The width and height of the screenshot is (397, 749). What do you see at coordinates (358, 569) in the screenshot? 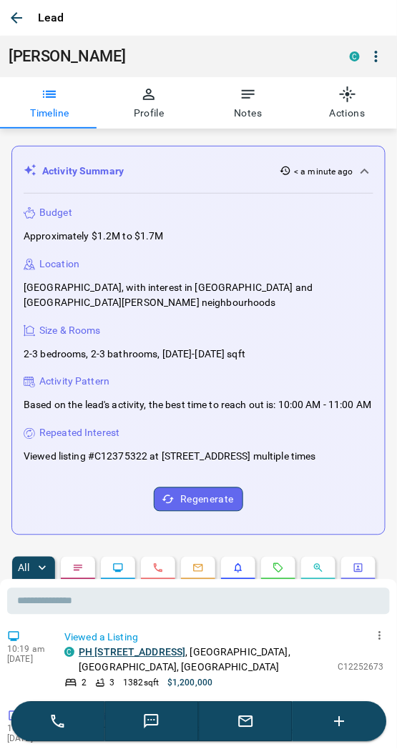
I see `svg: Agent Actions` at bounding box center [358, 569].